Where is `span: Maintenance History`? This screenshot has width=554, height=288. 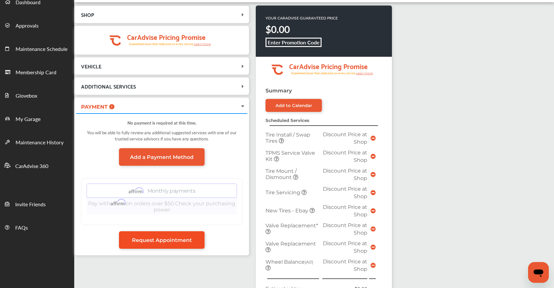
span: Maintenance History is located at coordinates (40, 143).